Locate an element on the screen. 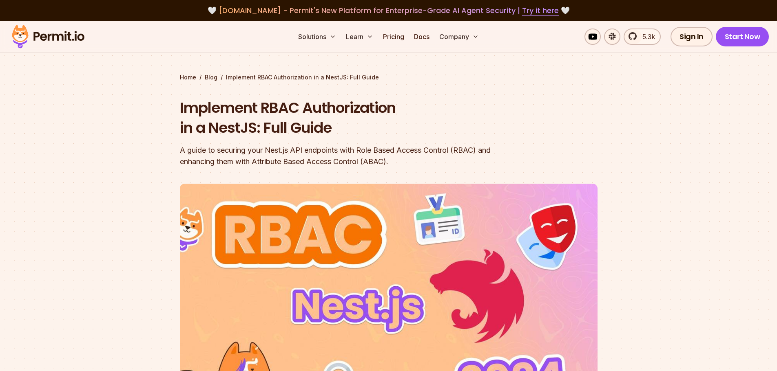  div: A guide to securing your Nest.js API endpoints with Role Based Access Control (RBAC) and enhancin... is located at coordinates (336, 156).